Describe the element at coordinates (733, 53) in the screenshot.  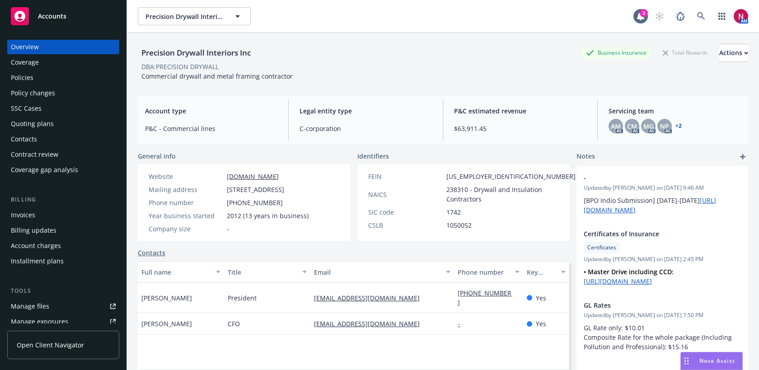
I see `div: Actions` at that location.